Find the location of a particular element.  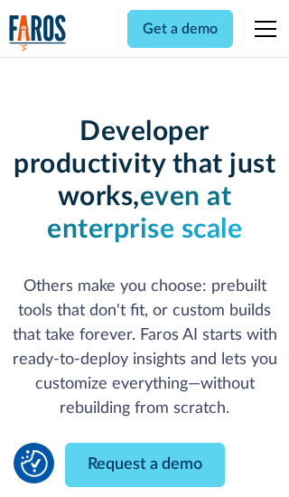

strong: even at enterprise scale is located at coordinates (145, 213).